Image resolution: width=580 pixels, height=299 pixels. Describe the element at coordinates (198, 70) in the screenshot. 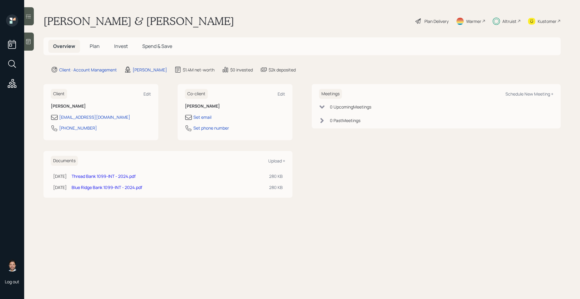

I see `div: $1.4M net-worth` at that location.